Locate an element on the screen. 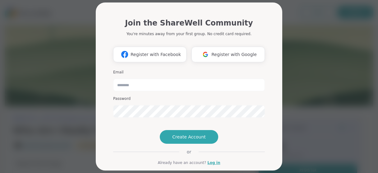 The image size is (378, 173). h3: Email is located at coordinates (189, 72).